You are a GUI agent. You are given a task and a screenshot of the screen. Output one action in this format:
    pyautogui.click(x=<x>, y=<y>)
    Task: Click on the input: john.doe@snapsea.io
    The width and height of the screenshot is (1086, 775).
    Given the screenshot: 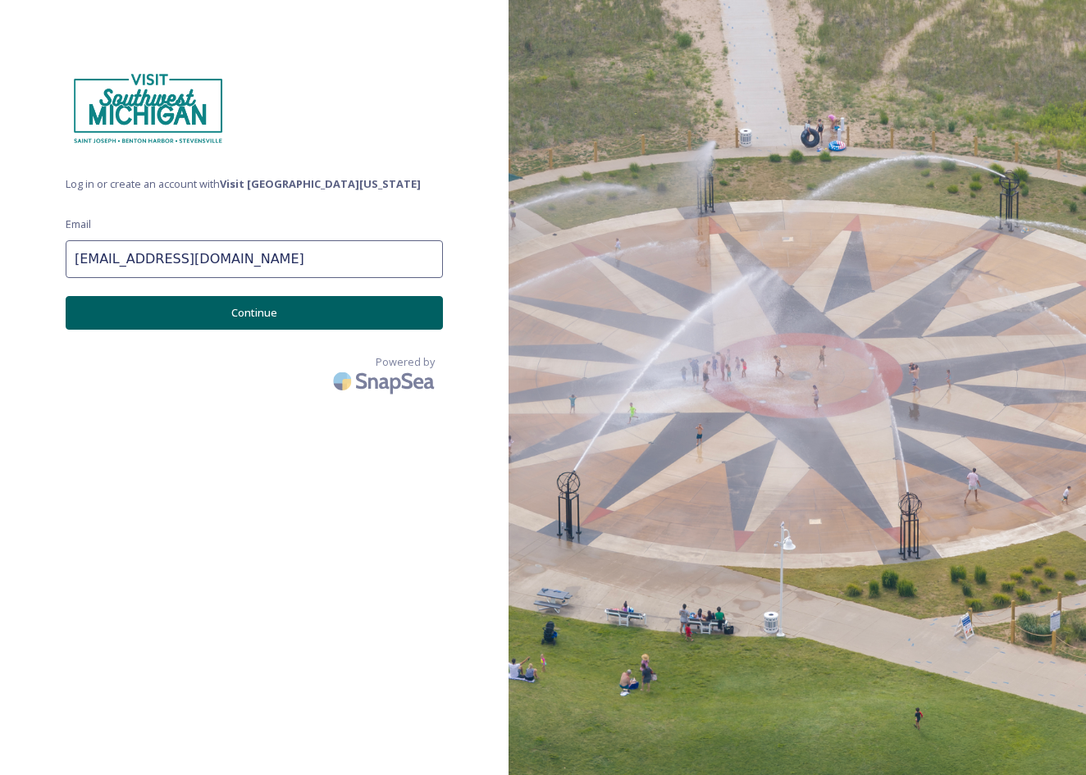 What is the action you would take?
    pyautogui.click(x=254, y=259)
    